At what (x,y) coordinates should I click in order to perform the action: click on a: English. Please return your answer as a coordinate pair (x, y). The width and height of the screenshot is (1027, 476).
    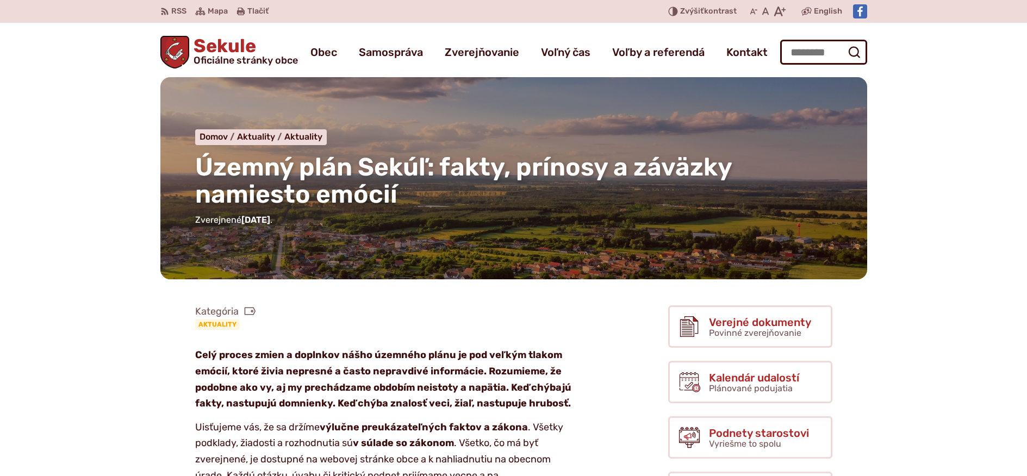
    Looking at the image, I should click on (828, 11).